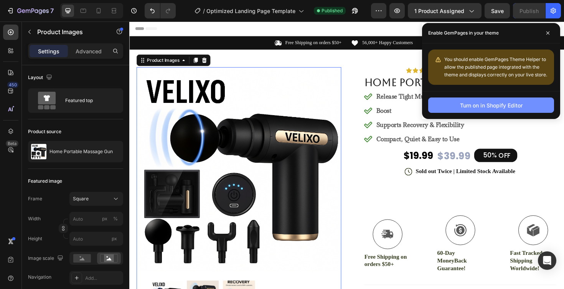  What do you see at coordinates (49, 51) in the screenshot?
I see `p: Settings` at bounding box center [49, 51].